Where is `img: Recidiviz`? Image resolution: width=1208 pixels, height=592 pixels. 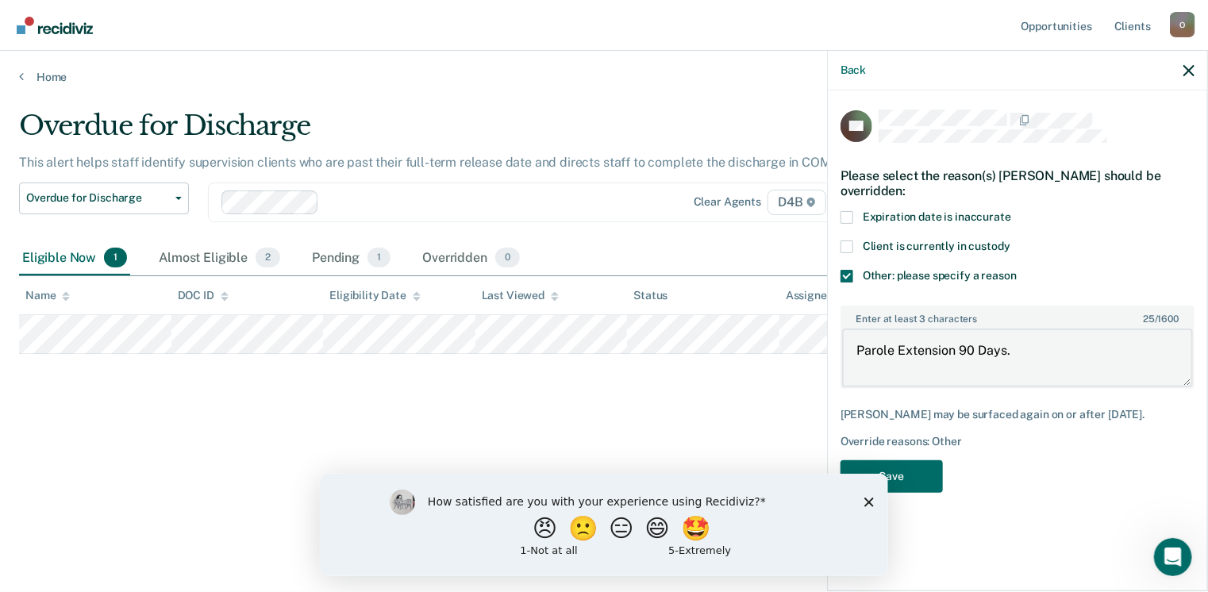
img: Recidiviz is located at coordinates (55, 25).